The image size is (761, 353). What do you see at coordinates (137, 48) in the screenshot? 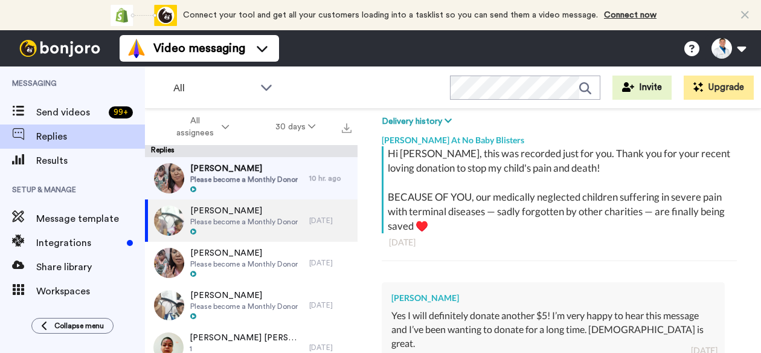
I see `img: vm-color.svg` at bounding box center [137, 48].